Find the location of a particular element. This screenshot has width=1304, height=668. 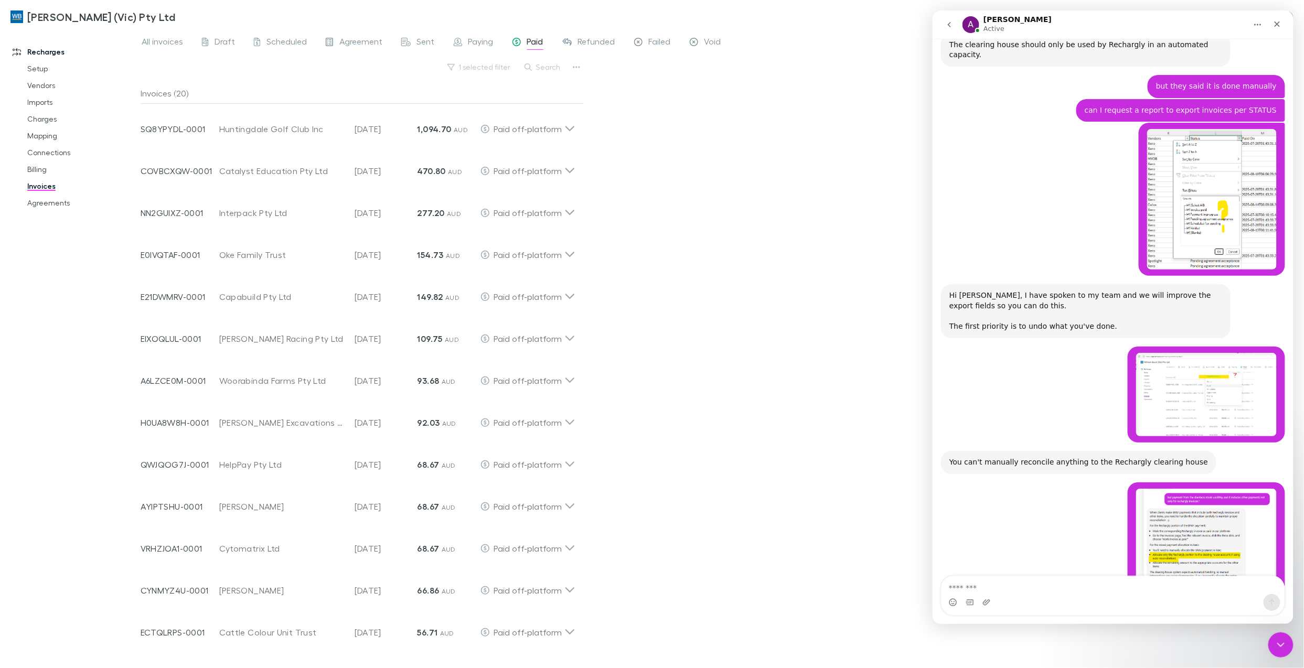

strong: 277.20 is located at coordinates (431, 213).